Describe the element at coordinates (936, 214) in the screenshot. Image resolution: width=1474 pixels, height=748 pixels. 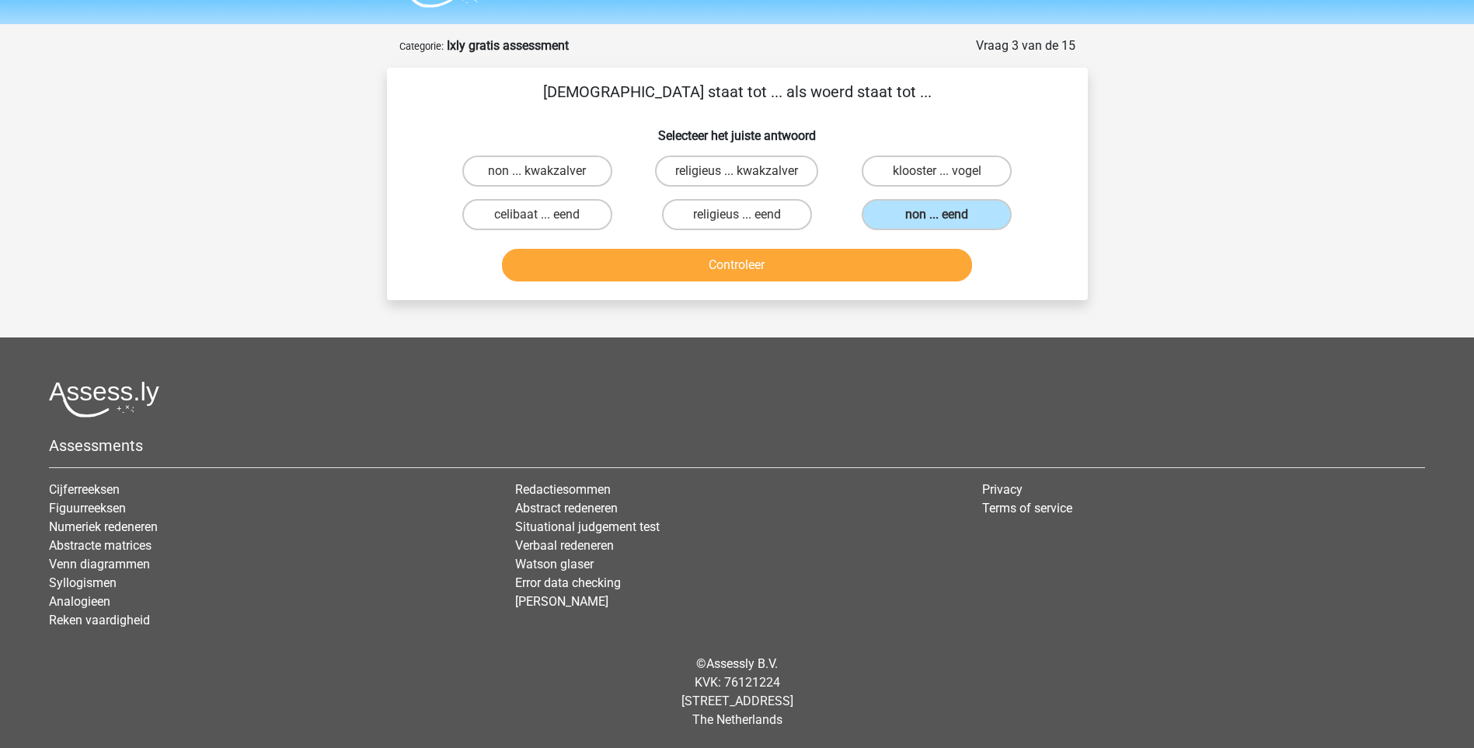
I see `label: non ... eend` at that location.